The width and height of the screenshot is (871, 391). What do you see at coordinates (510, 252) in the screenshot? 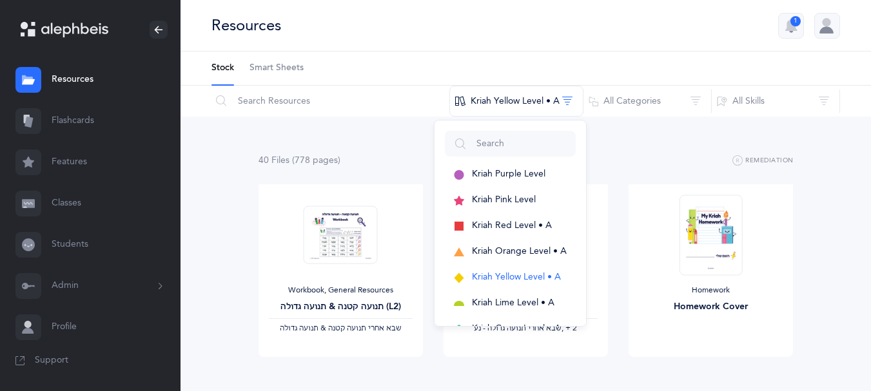
I see `button: Kriah Orange Level • A` at bounding box center [510, 252].